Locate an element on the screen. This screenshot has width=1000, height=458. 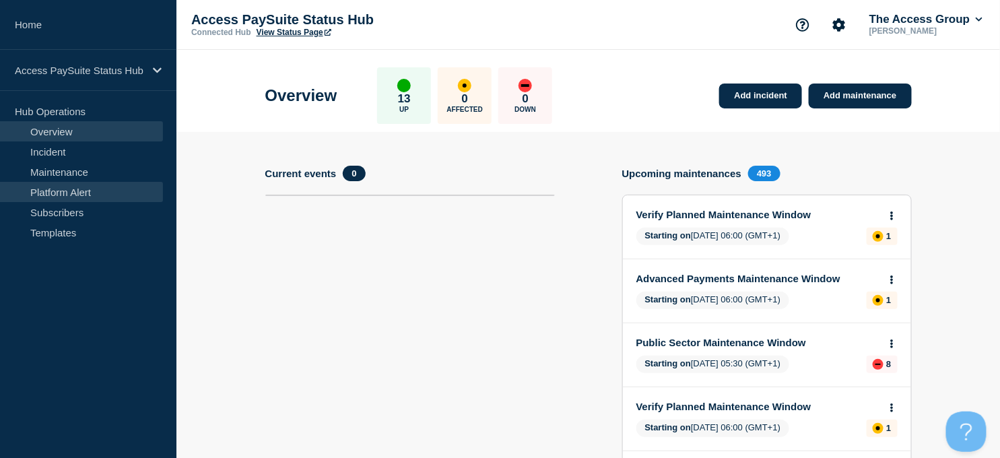
p: Connected Hub is located at coordinates (221, 32).